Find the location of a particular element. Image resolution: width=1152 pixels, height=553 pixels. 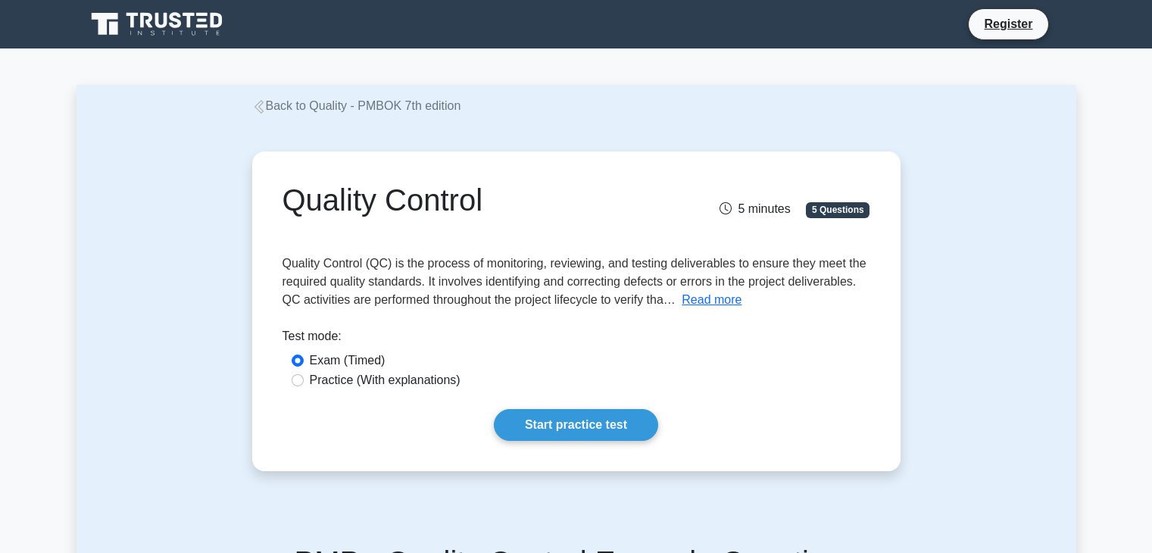

label: Practice (With explanations) is located at coordinates (385, 380).